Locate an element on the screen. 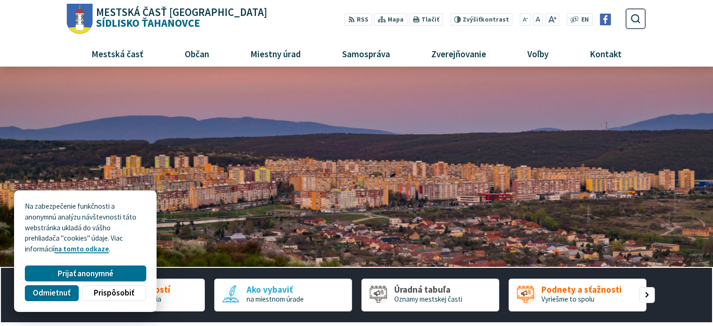 This screenshot has height=326, width=713. button: Zväčšiť veľkosť písma is located at coordinates (552, 19).